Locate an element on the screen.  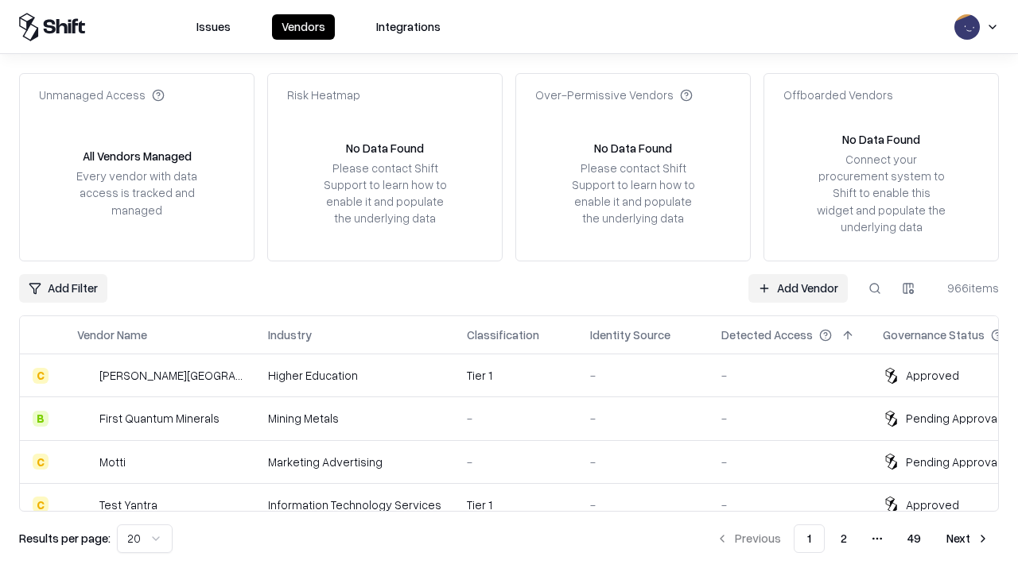
div: Vendor Name is located at coordinates (112, 335).